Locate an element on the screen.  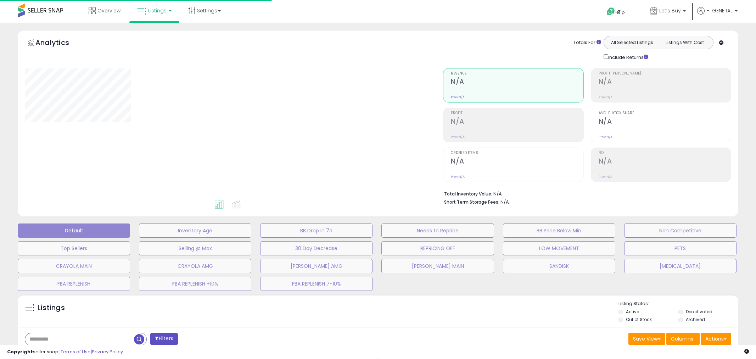
button: Needs to Reprice is located at coordinates (437, 230).